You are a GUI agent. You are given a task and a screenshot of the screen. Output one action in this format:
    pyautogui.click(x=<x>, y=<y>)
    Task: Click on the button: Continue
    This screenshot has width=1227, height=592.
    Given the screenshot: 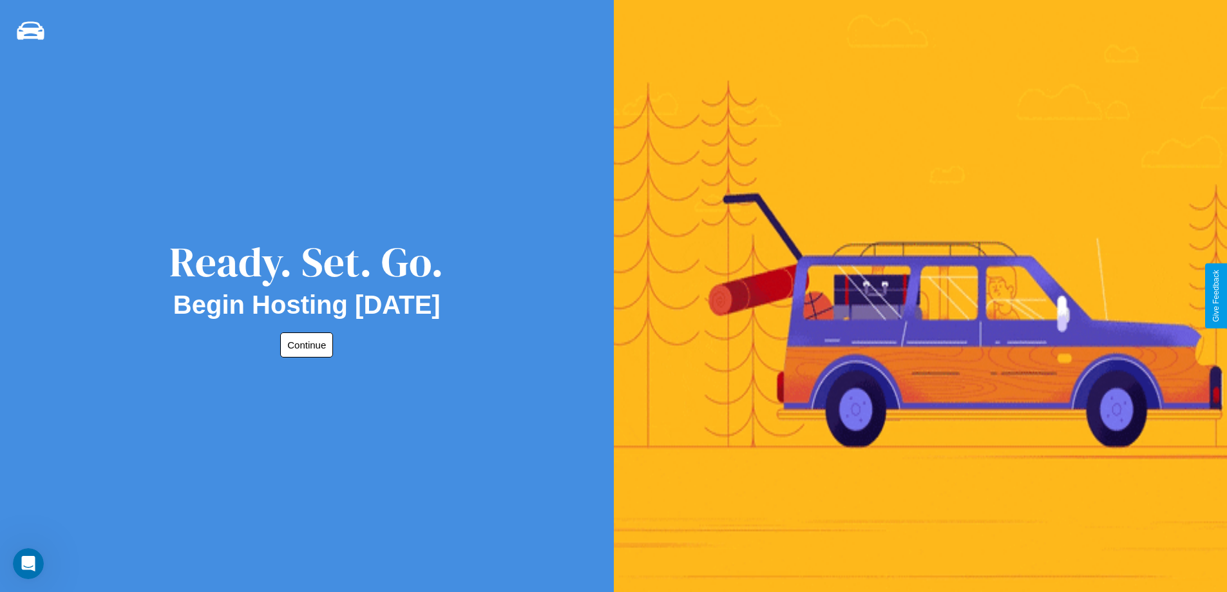 What is the action you would take?
    pyautogui.click(x=306, y=344)
    